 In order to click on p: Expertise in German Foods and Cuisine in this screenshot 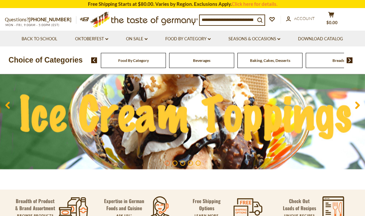, I will do `click(125, 205)`.